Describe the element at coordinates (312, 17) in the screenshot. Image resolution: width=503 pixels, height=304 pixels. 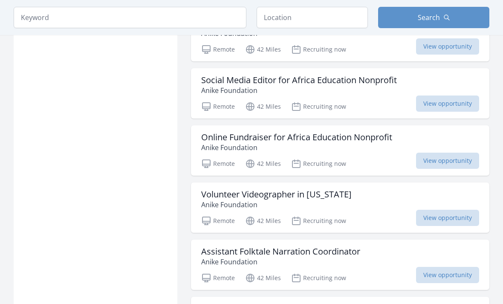
I see `input: Location` at that location.